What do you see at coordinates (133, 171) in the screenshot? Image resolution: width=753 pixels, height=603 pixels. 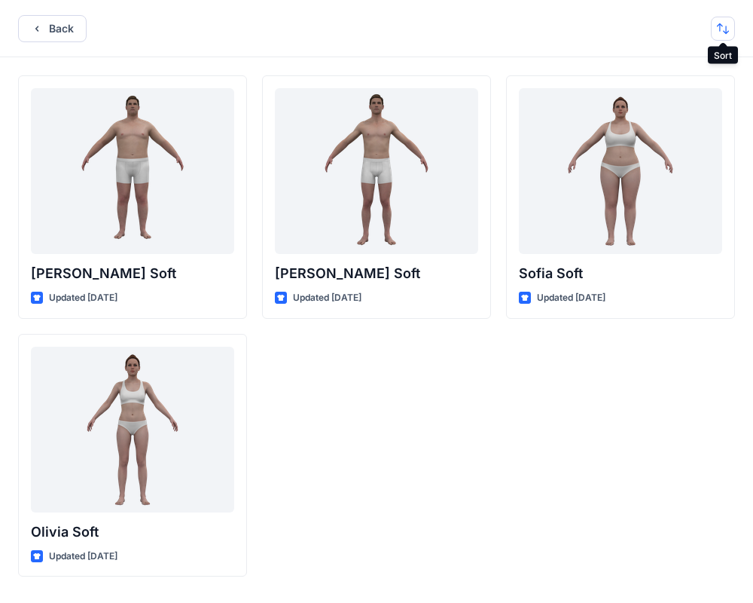 I see `a: Joseph Soft` at bounding box center [133, 171].